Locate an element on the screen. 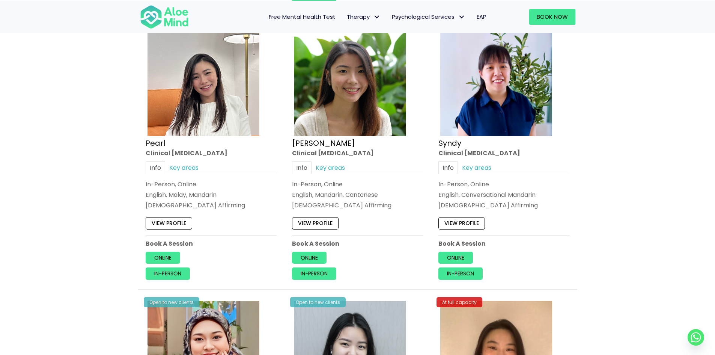  p: English, Mandarin, Cantonese is located at coordinates (358, 194).